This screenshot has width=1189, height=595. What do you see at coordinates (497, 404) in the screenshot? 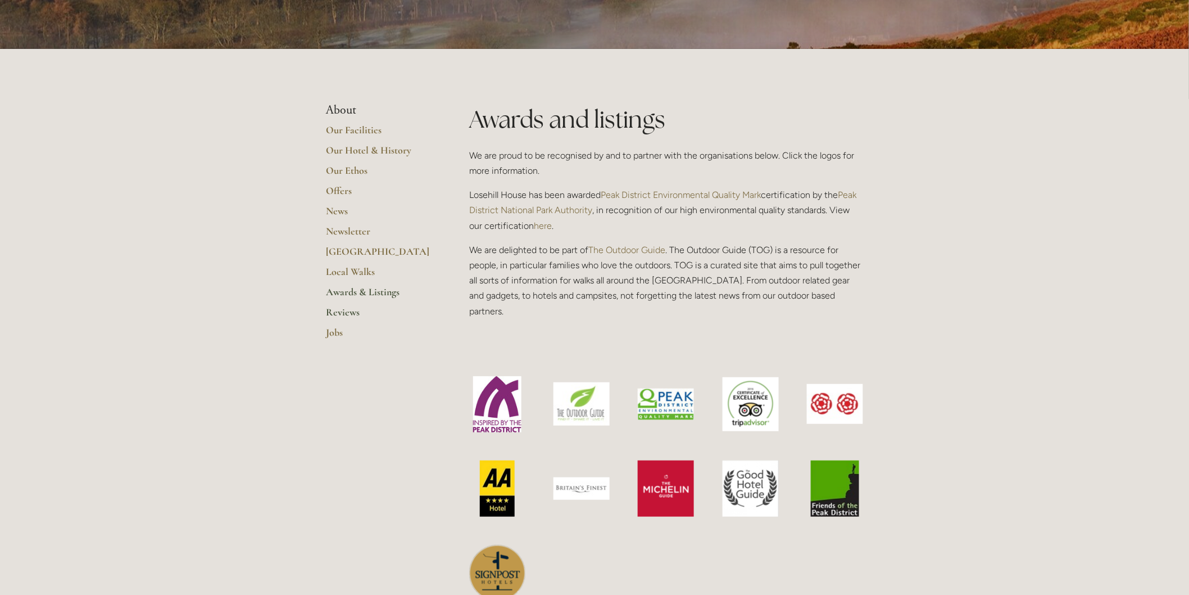
I see `img: ambassador_purple.jpg` at bounding box center [497, 404].